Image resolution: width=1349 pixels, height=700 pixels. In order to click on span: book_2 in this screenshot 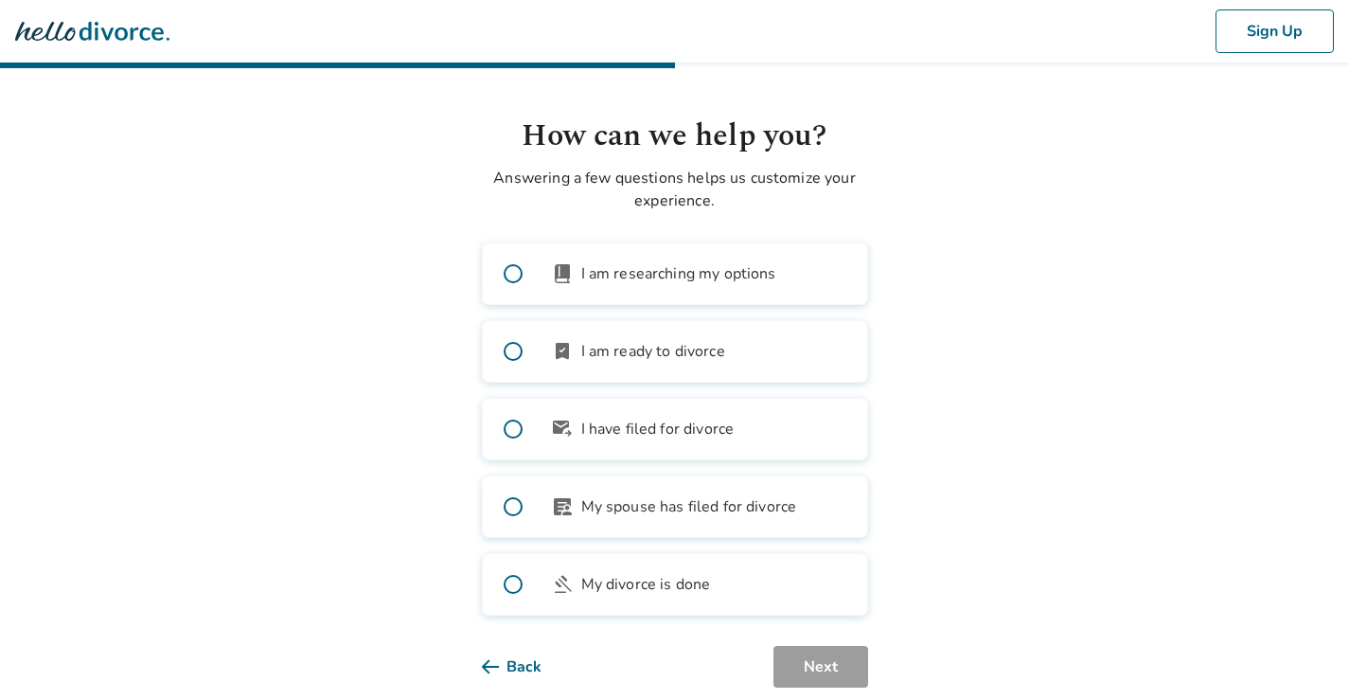, I will do `click(562, 274)`.